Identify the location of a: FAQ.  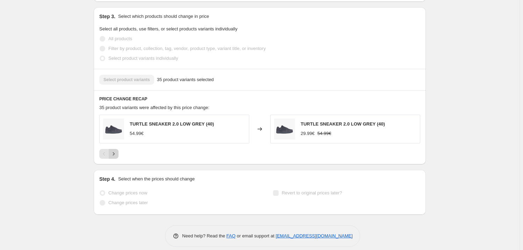
(231, 236).